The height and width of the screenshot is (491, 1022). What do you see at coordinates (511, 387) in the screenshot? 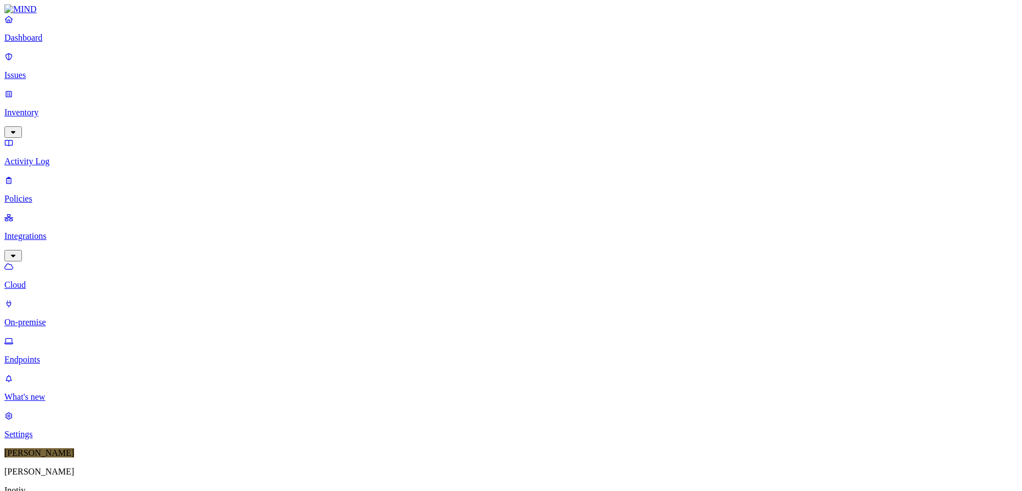
I see `a: What's new` at bounding box center [511, 387].